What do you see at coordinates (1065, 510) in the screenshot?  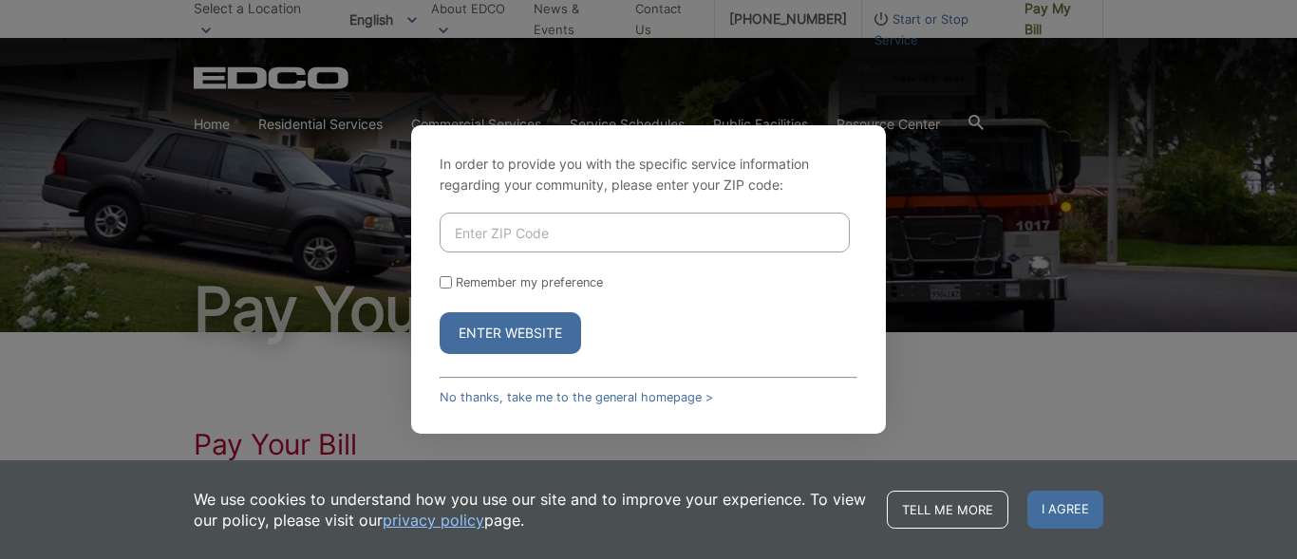 I see `span: I agree` at bounding box center [1065, 510].